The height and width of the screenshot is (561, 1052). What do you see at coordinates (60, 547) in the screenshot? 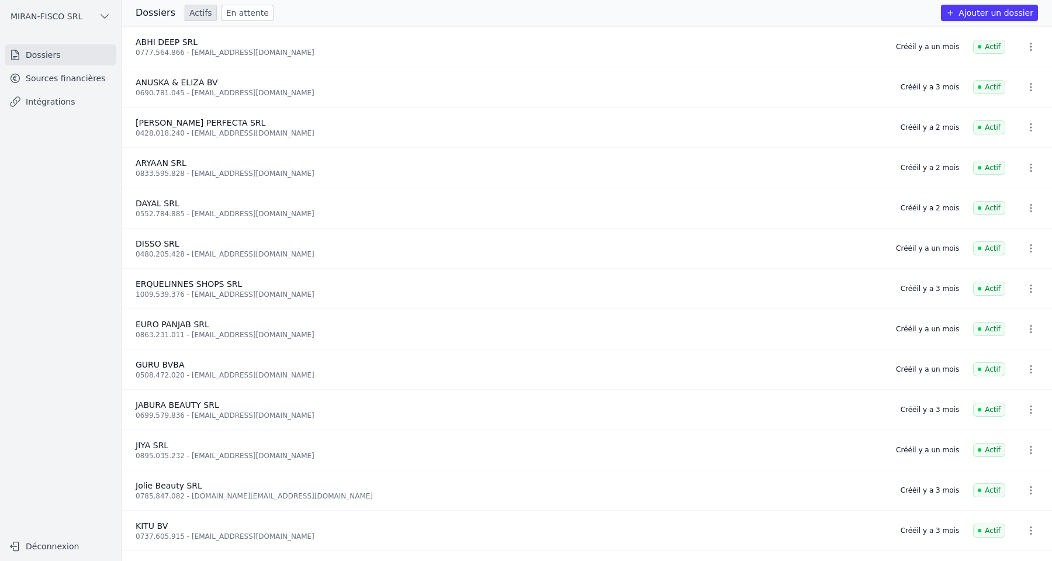
I see `button: Déconnexion` at bounding box center [60, 547].